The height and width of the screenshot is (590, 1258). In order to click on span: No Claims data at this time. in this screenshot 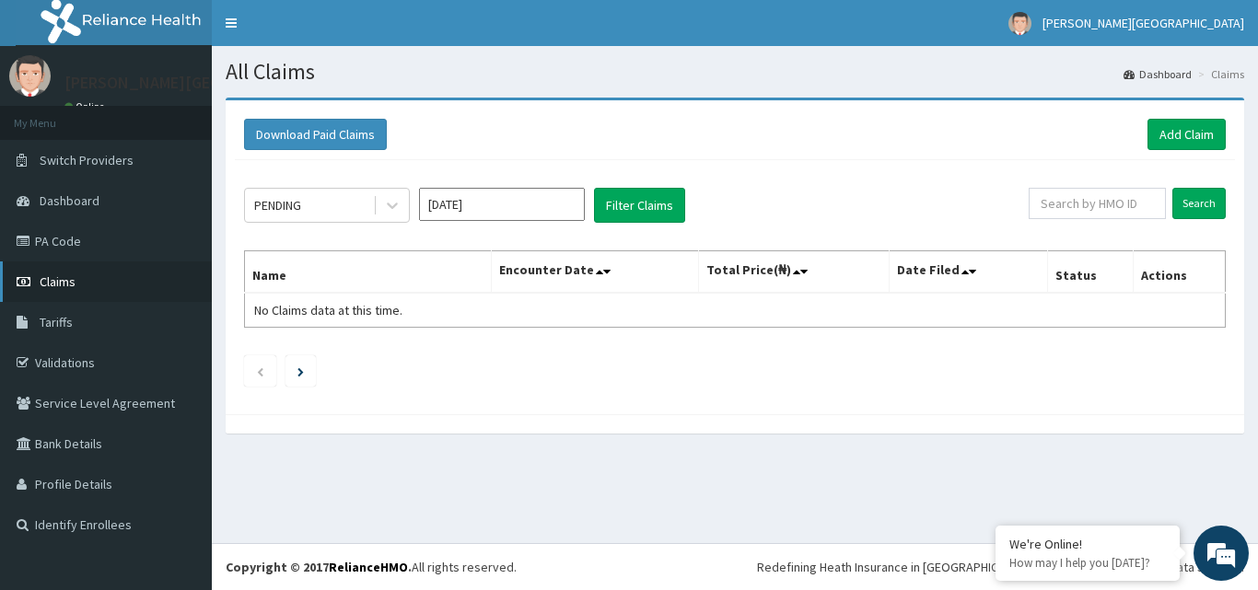, I will do `click(328, 310)`.